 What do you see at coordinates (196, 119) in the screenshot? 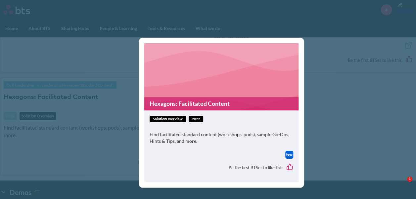
I see `span: 2022` at bounding box center [196, 119].